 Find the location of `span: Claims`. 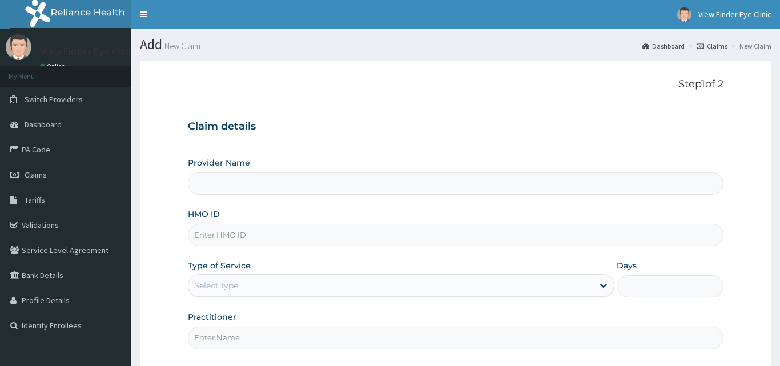

span: Claims is located at coordinates (35, 175).